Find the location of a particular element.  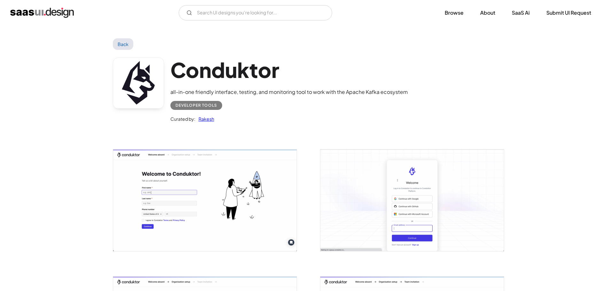

a: Back is located at coordinates (123, 44).